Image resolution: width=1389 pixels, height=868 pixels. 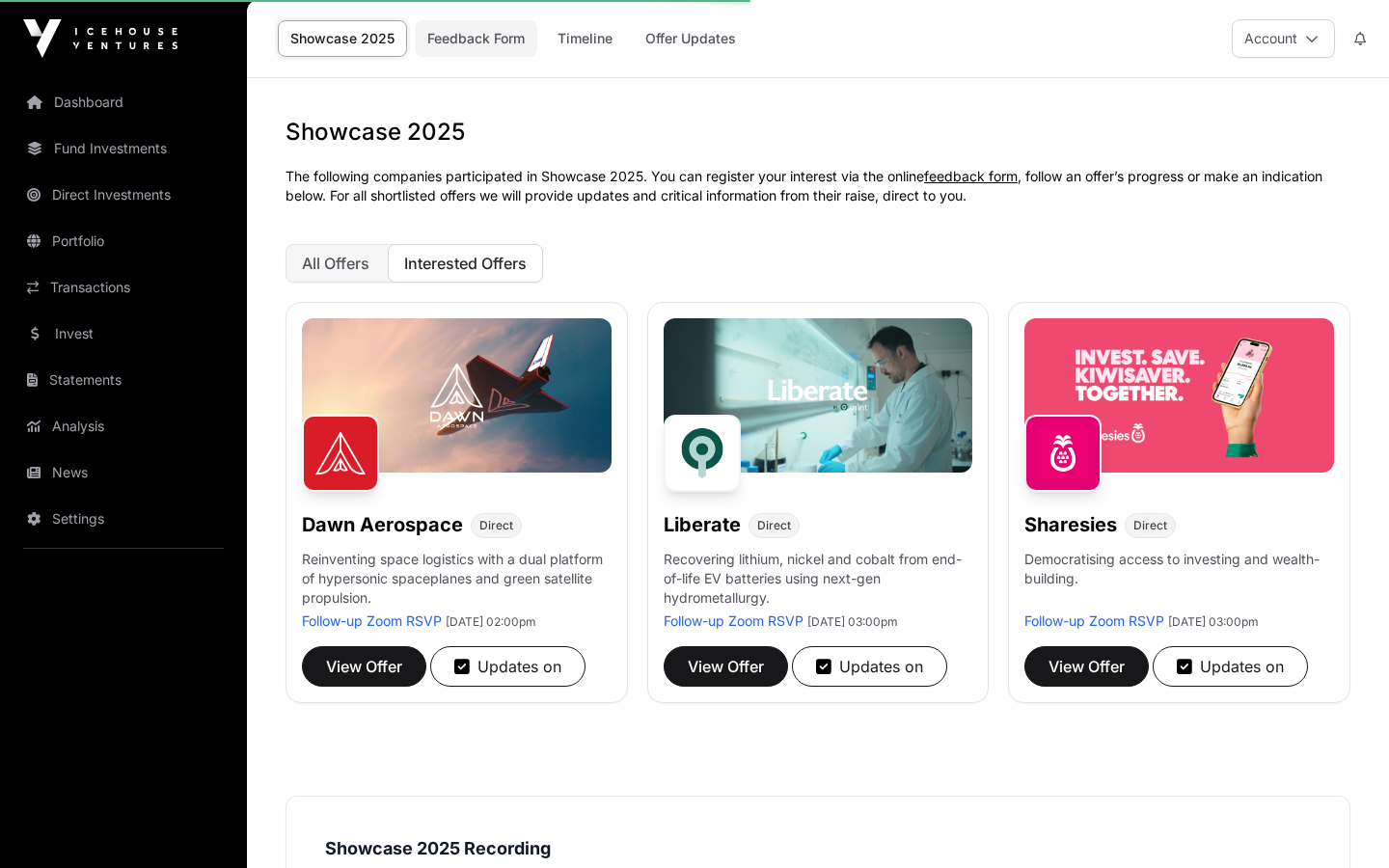 What do you see at coordinates (584, 39) in the screenshot?
I see `a: Timeline` at bounding box center [584, 39].